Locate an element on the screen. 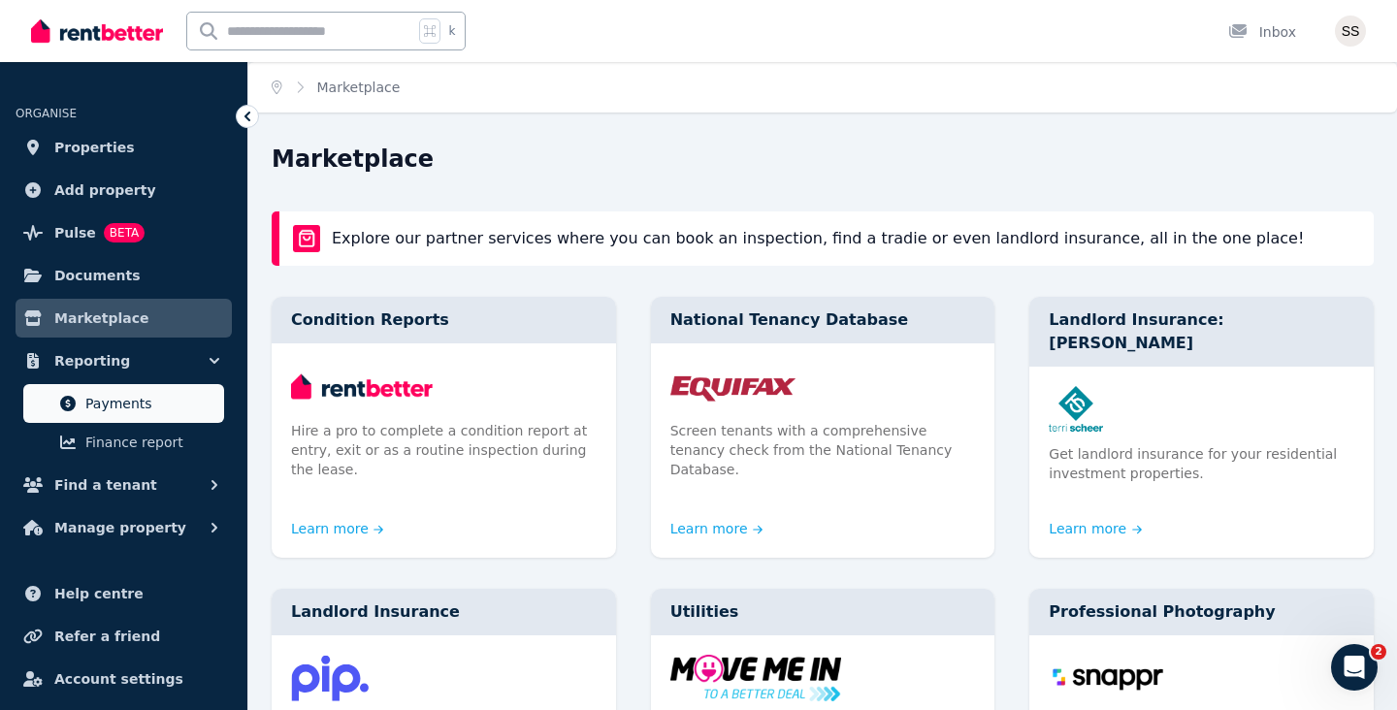  img: Landlord Insurance: Terri Scheer is located at coordinates (1201, 409).